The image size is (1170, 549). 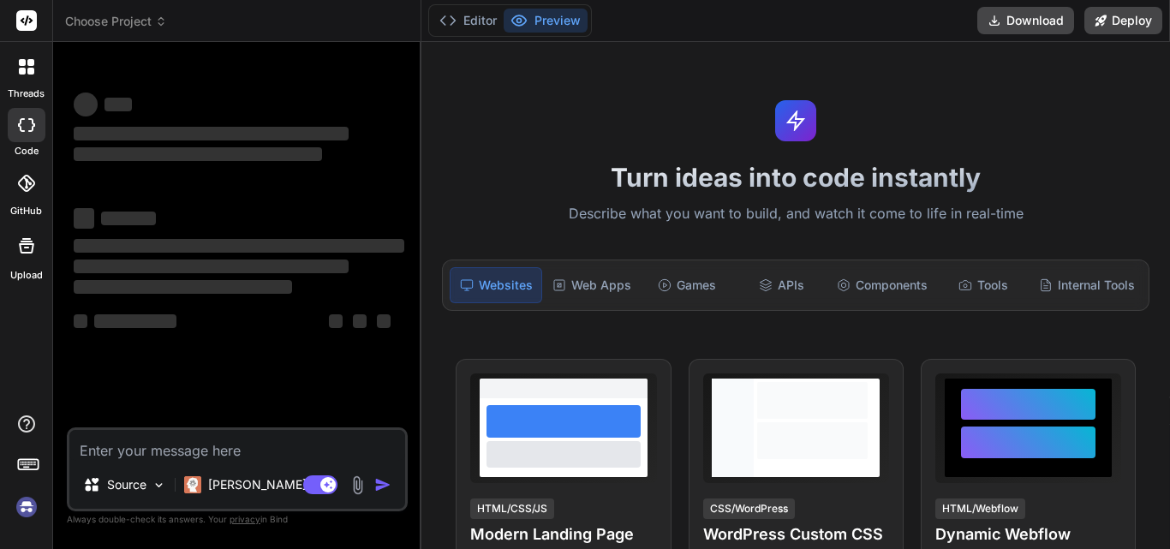 What do you see at coordinates (237, 519) in the screenshot?
I see `p: Always double-check its answers. Your in Bind` at bounding box center [237, 519].